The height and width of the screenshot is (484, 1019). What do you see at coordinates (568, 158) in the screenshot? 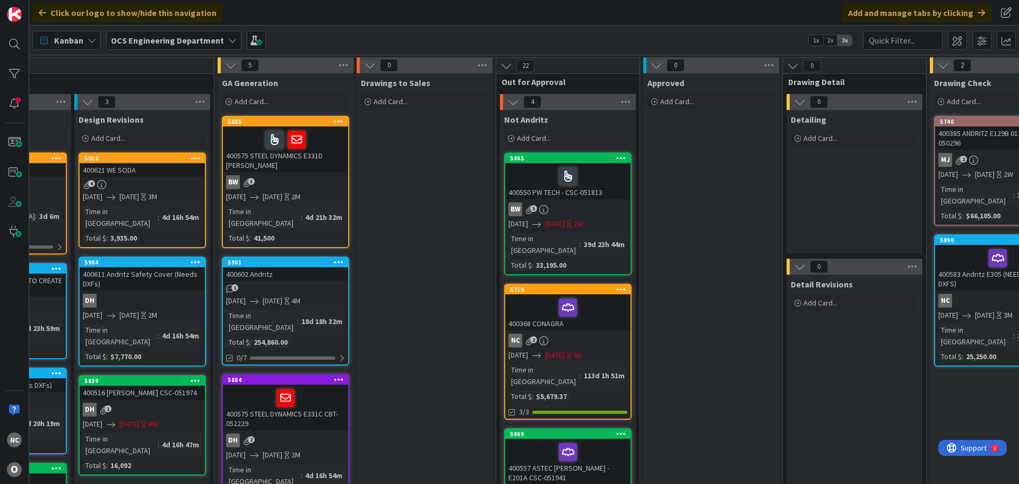
I see `div: 5865` at bounding box center [568, 158].